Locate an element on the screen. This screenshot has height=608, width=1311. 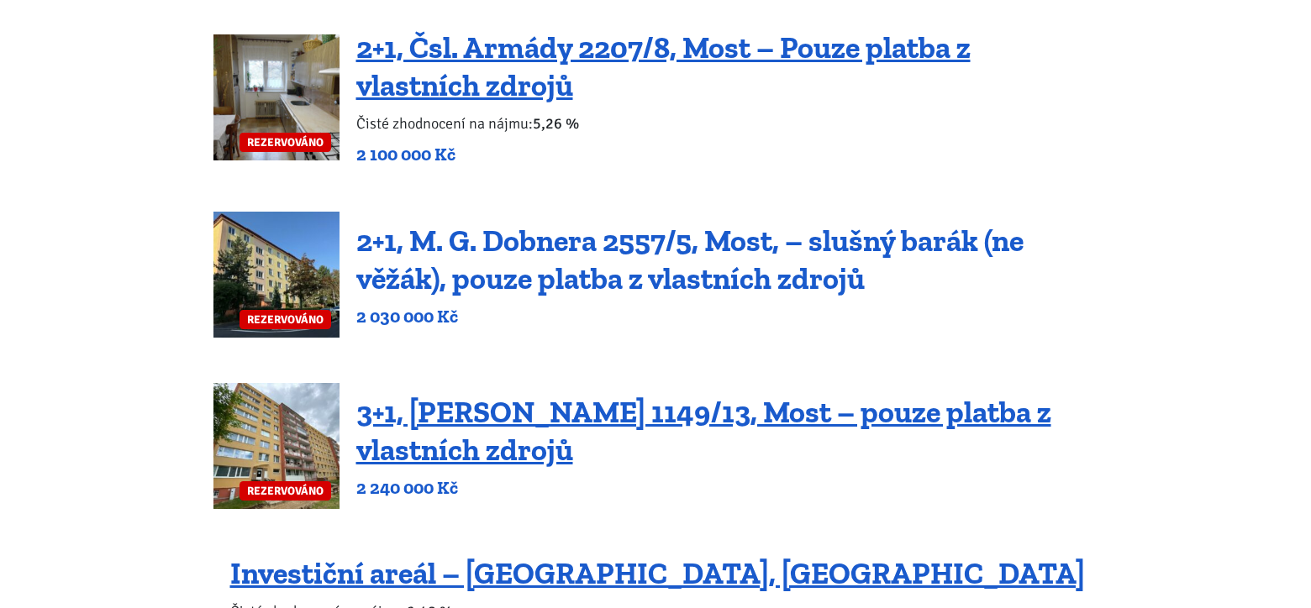
a: 2+1, Čsl. Armády 2207/8, Most – Pouze platba z vlastních zdrojů is located at coordinates (663, 66).